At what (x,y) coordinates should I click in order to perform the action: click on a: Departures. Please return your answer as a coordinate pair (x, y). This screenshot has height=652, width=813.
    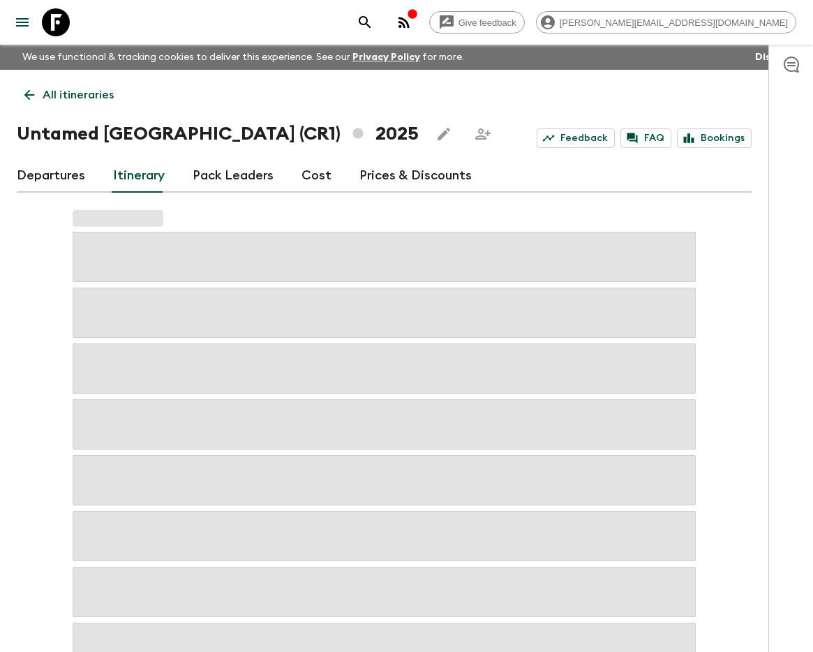
    Looking at the image, I should click on (51, 176).